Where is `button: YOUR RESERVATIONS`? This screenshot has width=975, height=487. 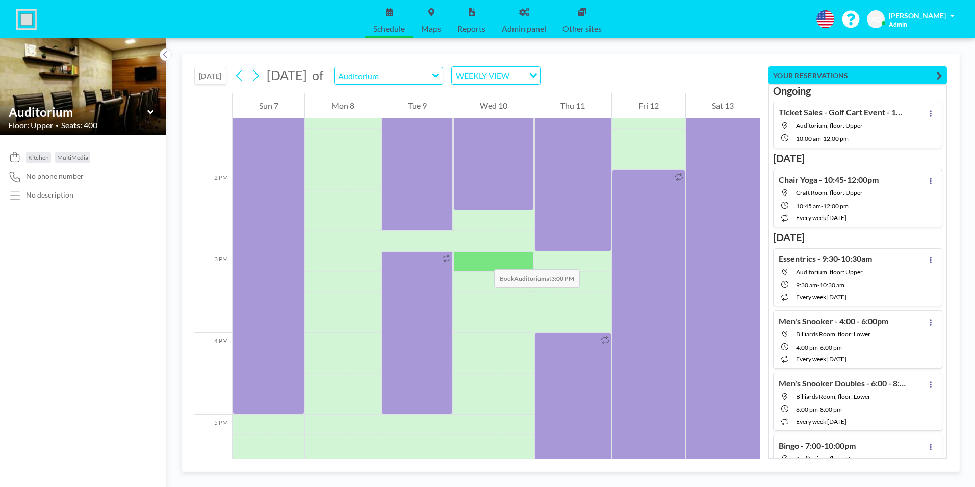 button: YOUR RESERVATIONS is located at coordinates (858, 75).